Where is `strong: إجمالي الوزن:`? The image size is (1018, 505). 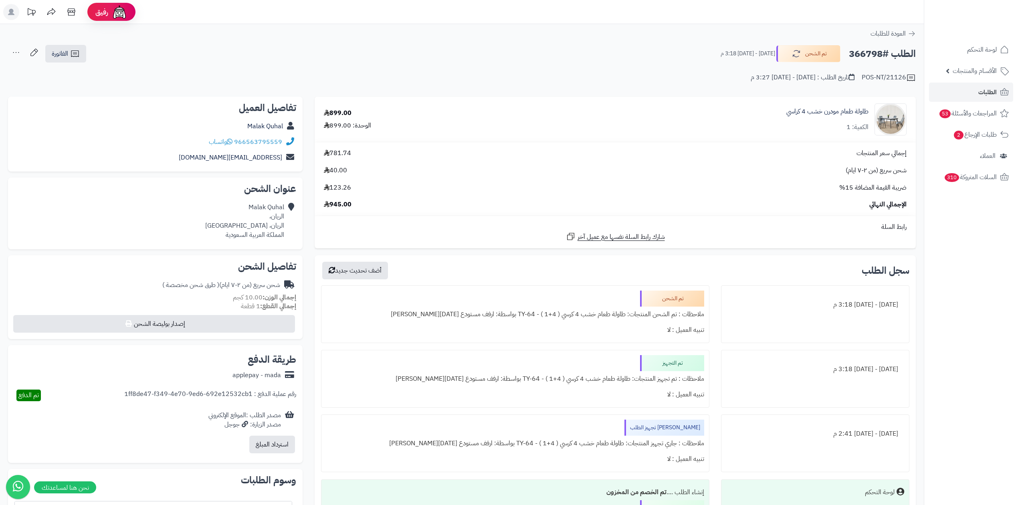 strong: إجمالي الوزن: is located at coordinates (279, 297).